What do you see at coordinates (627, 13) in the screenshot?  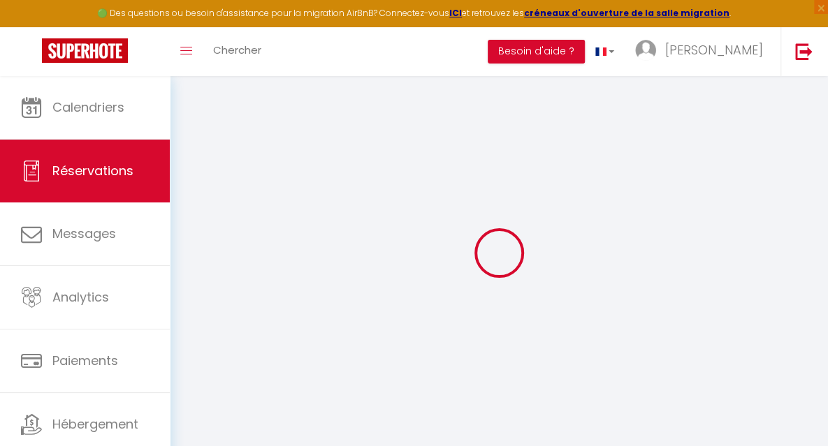 I see `strong: créneaux d'ouverture de la salle migration` at bounding box center [627, 13].